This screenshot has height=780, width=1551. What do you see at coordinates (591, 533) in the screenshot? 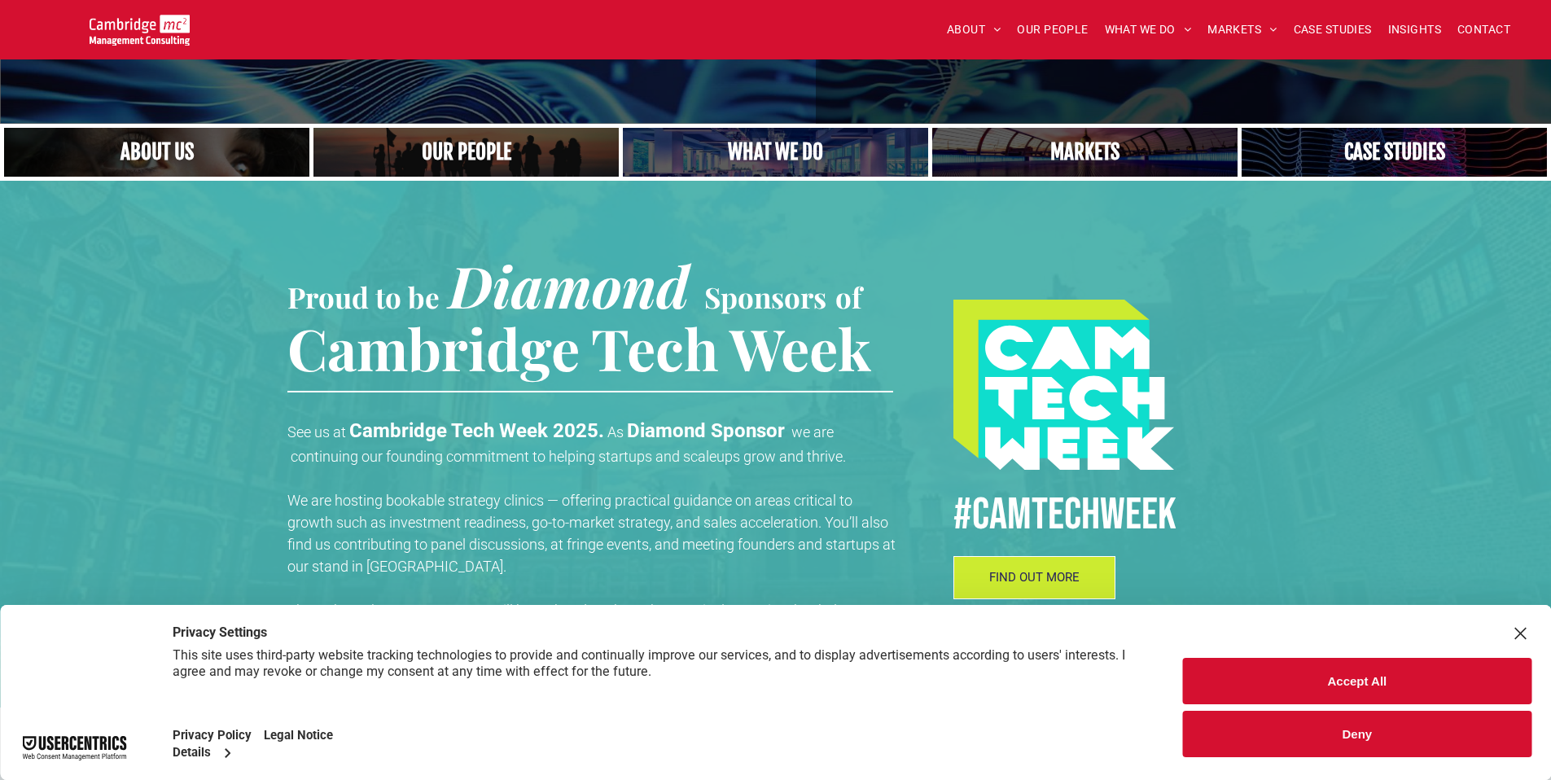
I see `span: We are hosting bookable strategy clinics — offering practical guidance on areas critical to growt...` at bounding box center [591, 533].